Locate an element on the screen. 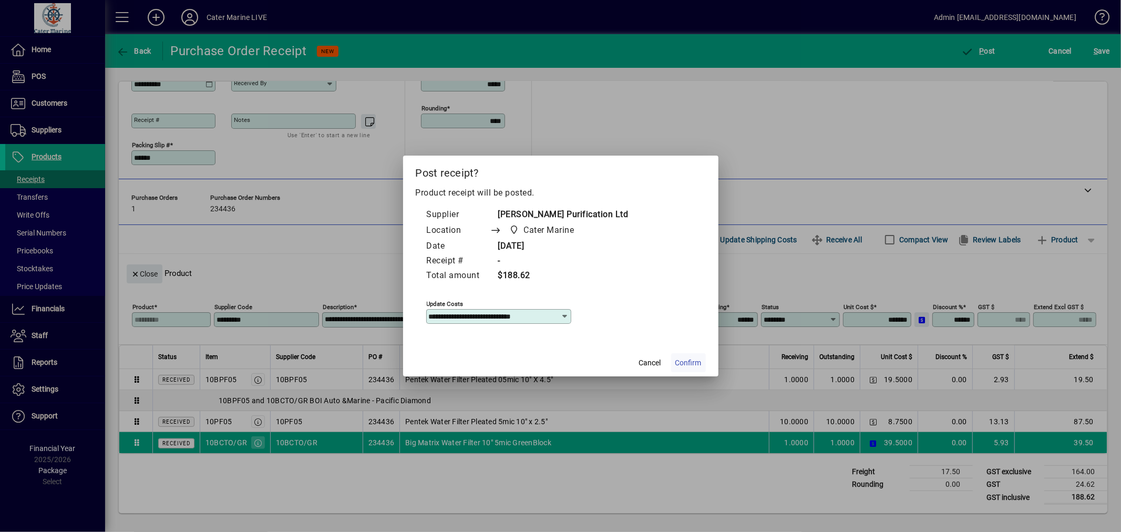 This screenshot has height=532, width=1121. p: Product receipt will be posted. is located at coordinates (561, 193).